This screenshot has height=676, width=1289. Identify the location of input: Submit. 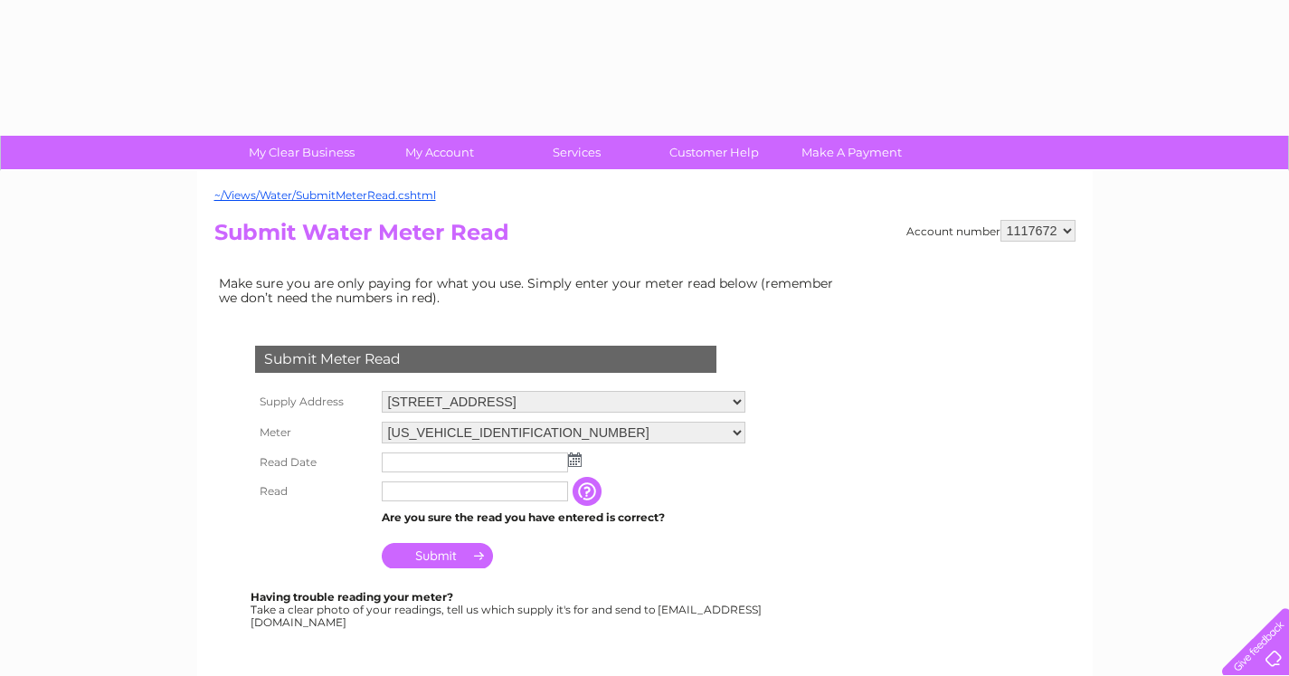
(437, 555).